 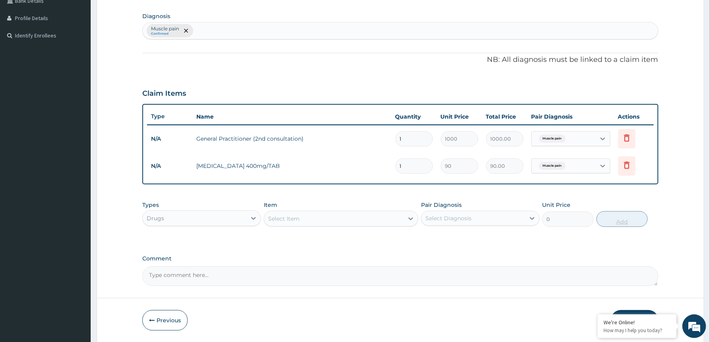 What do you see at coordinates (170, 116) in the screenshot?
I see `th: Type` at bounding box center [170, 116].